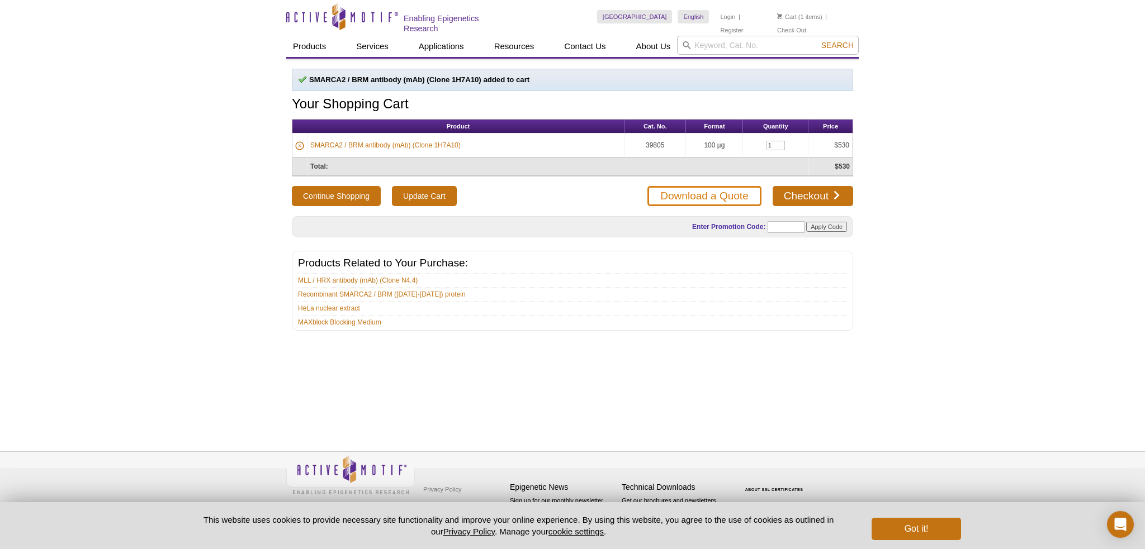  I want to click on h2: Enabling Epigenetics Research, so click(459, 23).